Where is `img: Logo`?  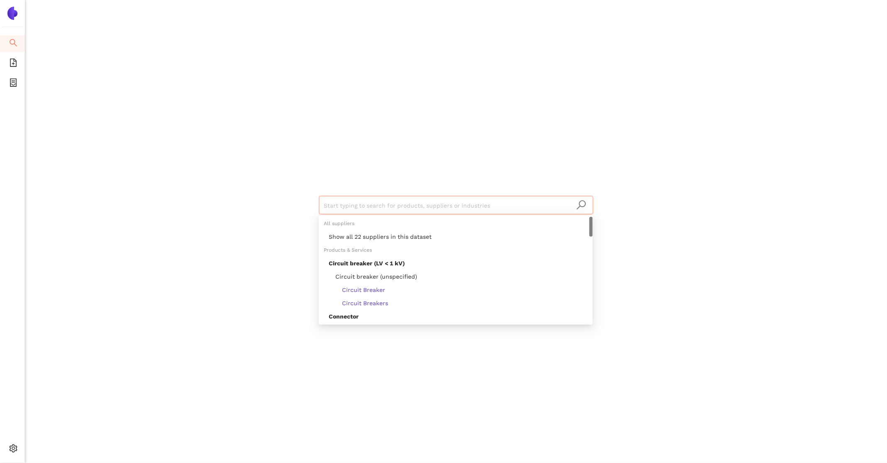 img: Logo is located at coordinates (12, 13).